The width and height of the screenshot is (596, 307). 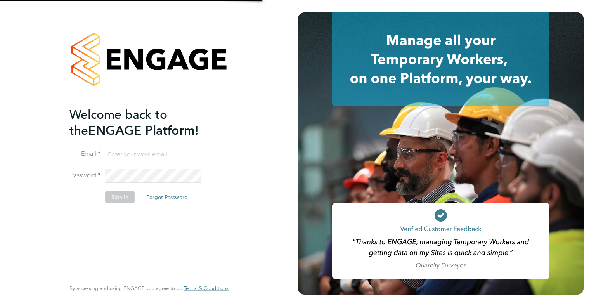 I want to click on span: Terms & Conditions, so click(x=206, y=288).